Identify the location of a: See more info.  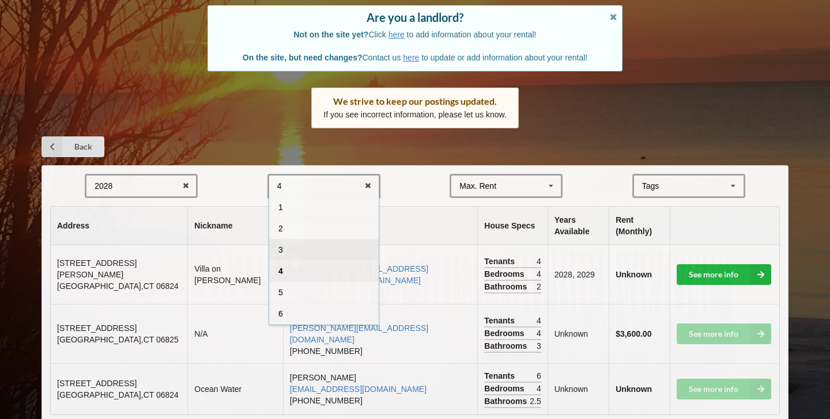
(724, 275).